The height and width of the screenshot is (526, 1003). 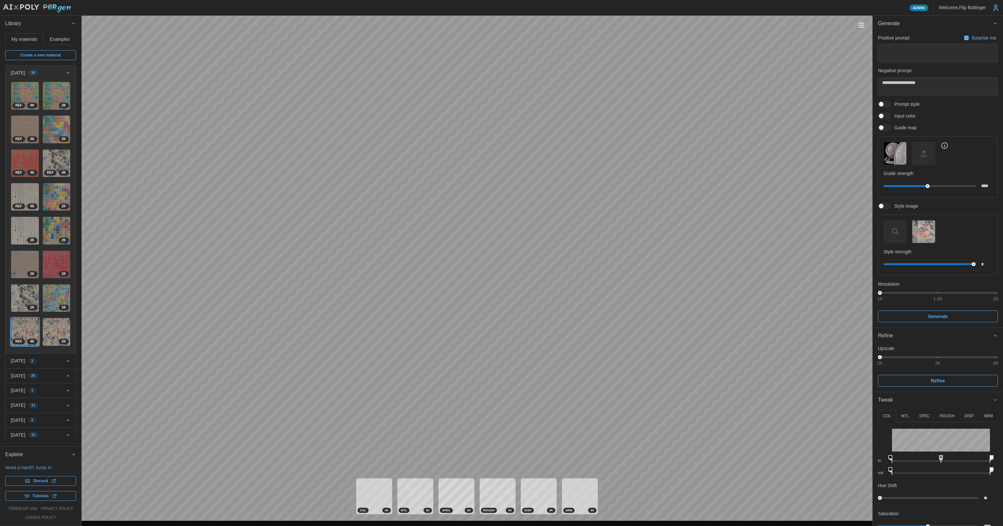 I want to click on button: Guide map, so click(x=895, y=153).